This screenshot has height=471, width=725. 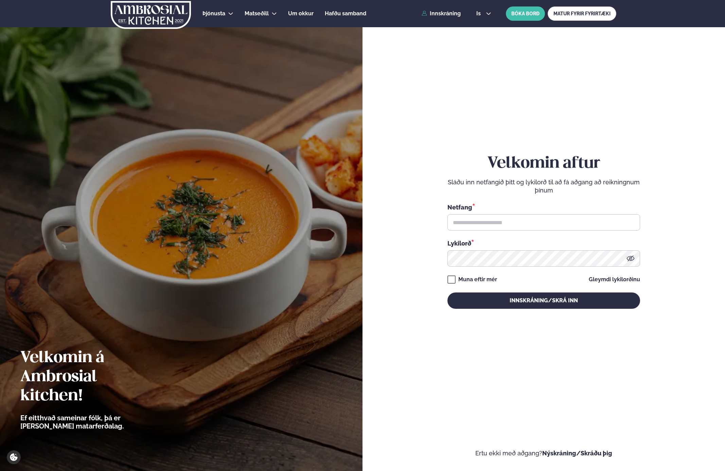 I want to click on span: Matseðill, so click(x=257, y=13).